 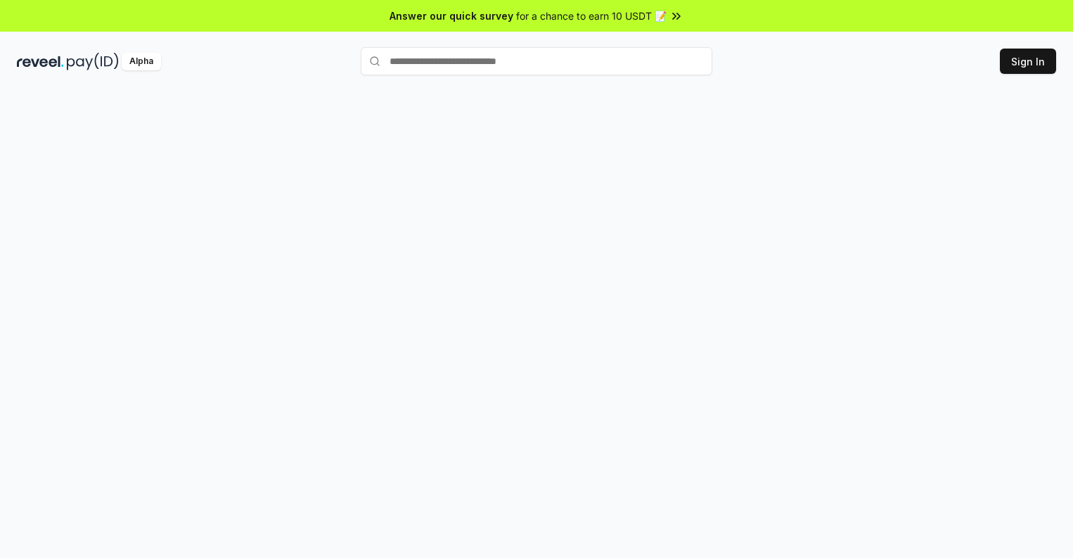 I want to click on img: reveel_dark, so click(x=40, y=61).